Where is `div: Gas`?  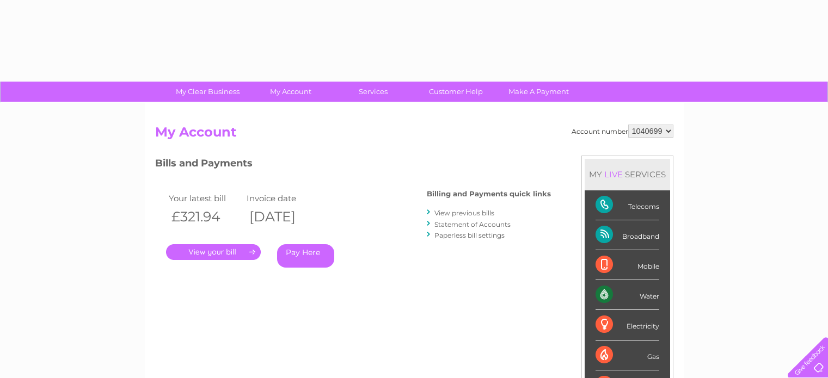 div: Gas is located at coordinates (627, 355).